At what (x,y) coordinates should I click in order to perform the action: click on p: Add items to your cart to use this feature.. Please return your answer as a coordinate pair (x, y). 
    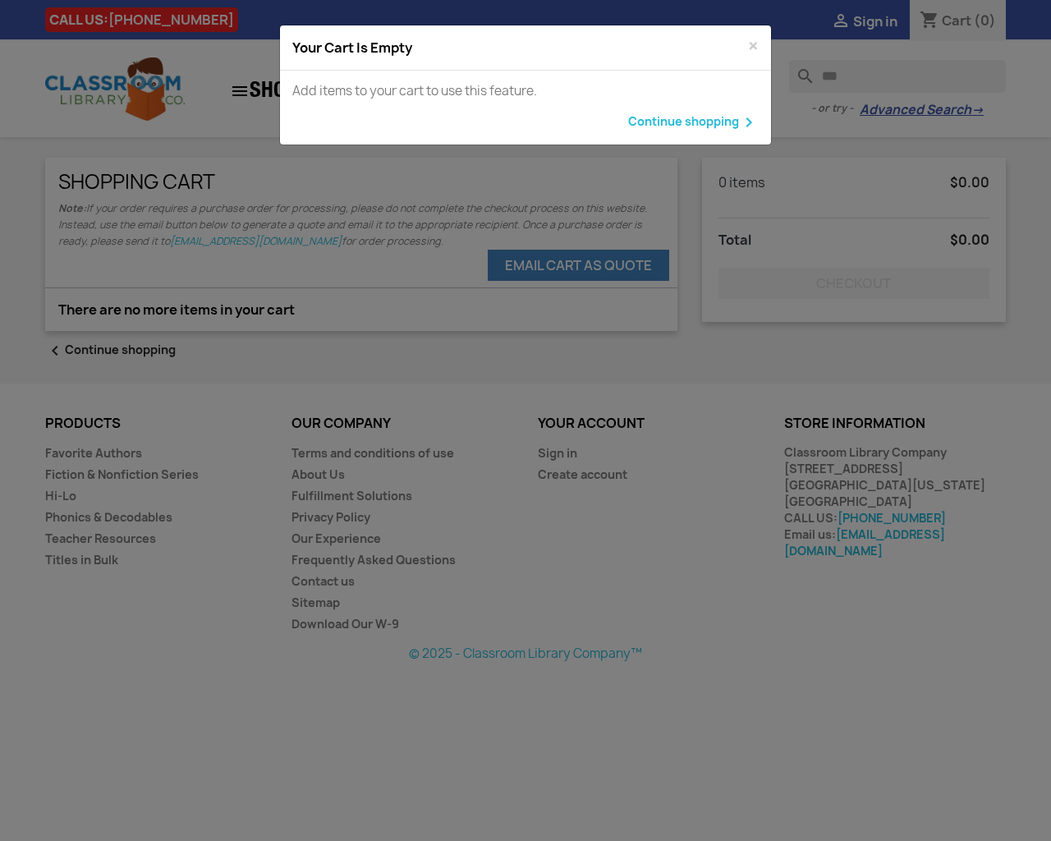
    Looking at the image, I should click on (526, 91).